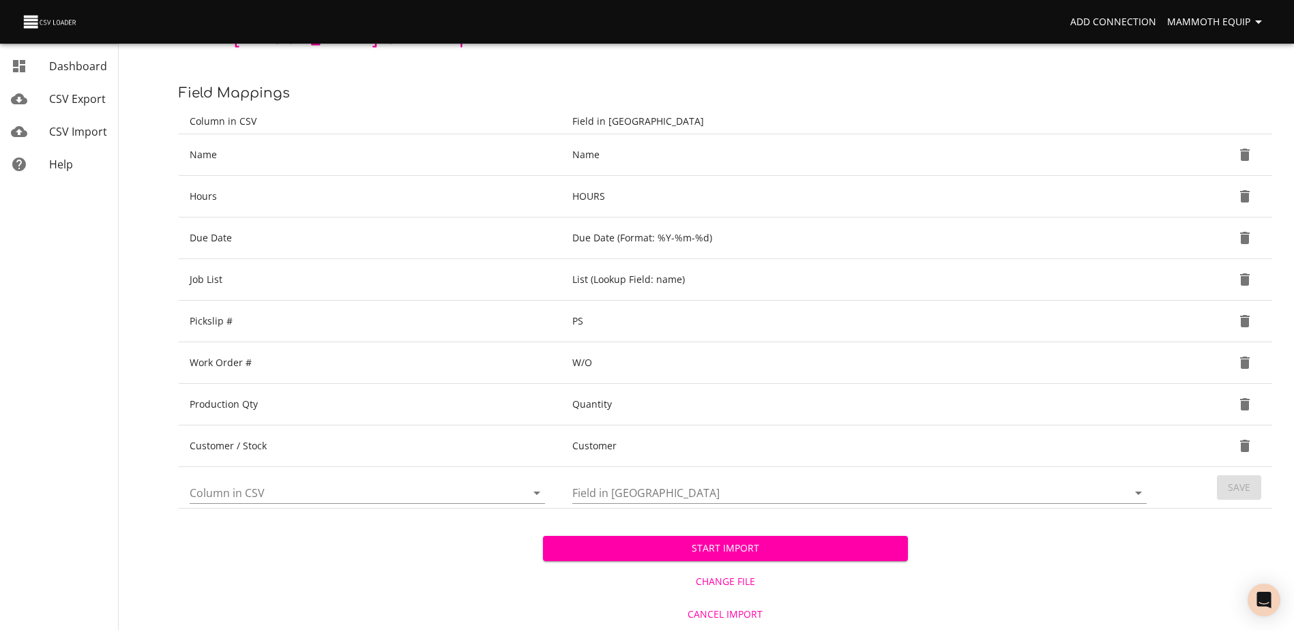 Image resolution: width=1294 pixels, height=630 pixels. Describe the element at coordinates (370, 404) in the screenshot. I see `td: Production Qty` at that location.